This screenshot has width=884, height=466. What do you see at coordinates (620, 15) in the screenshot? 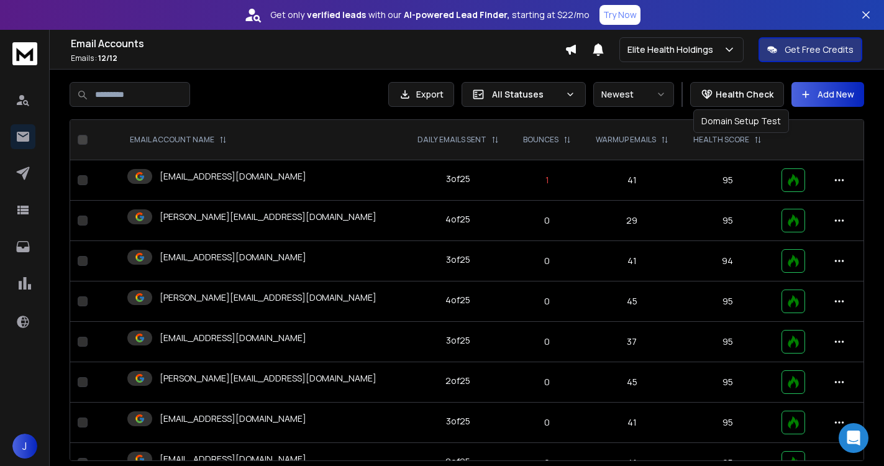
I see `p: Try Now` at bounding box center [620, 15].